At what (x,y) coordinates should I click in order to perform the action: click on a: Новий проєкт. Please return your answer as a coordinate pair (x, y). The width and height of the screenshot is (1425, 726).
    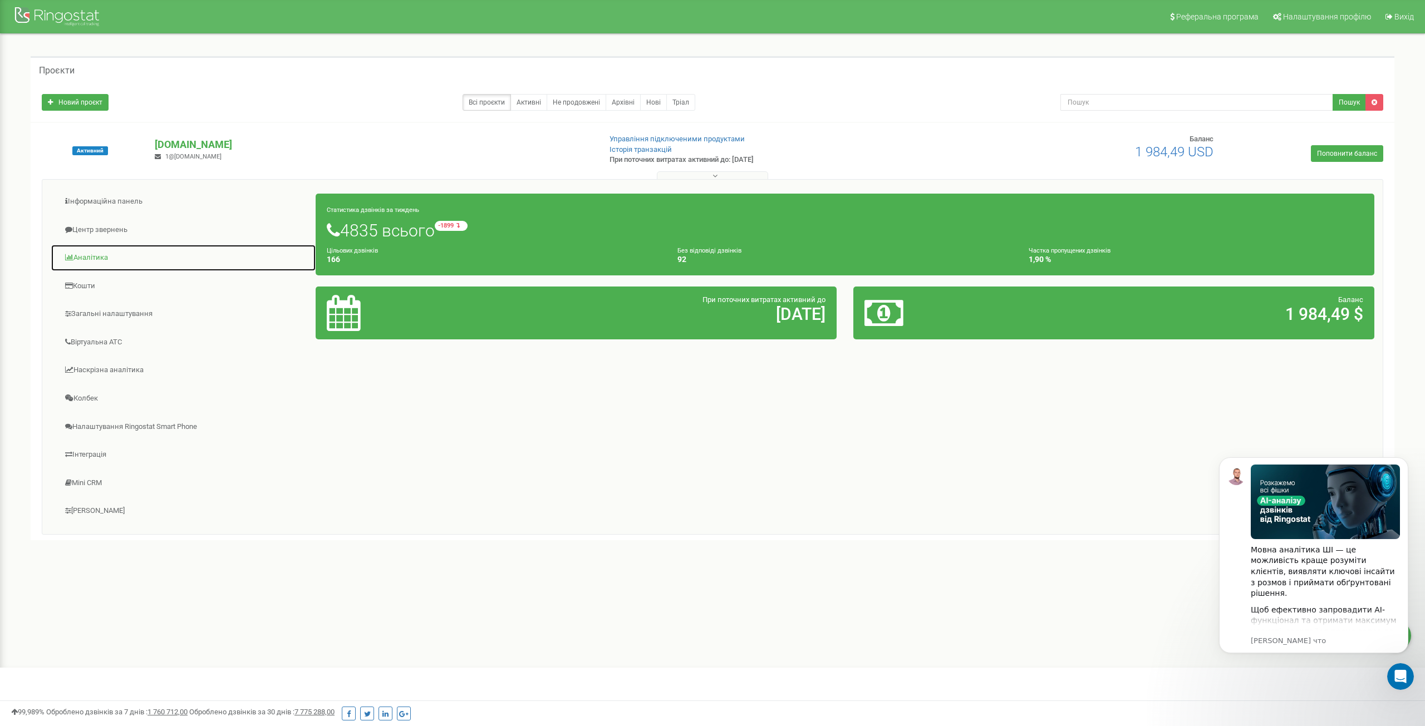
    Looking at the image, I should click on (75, 102).